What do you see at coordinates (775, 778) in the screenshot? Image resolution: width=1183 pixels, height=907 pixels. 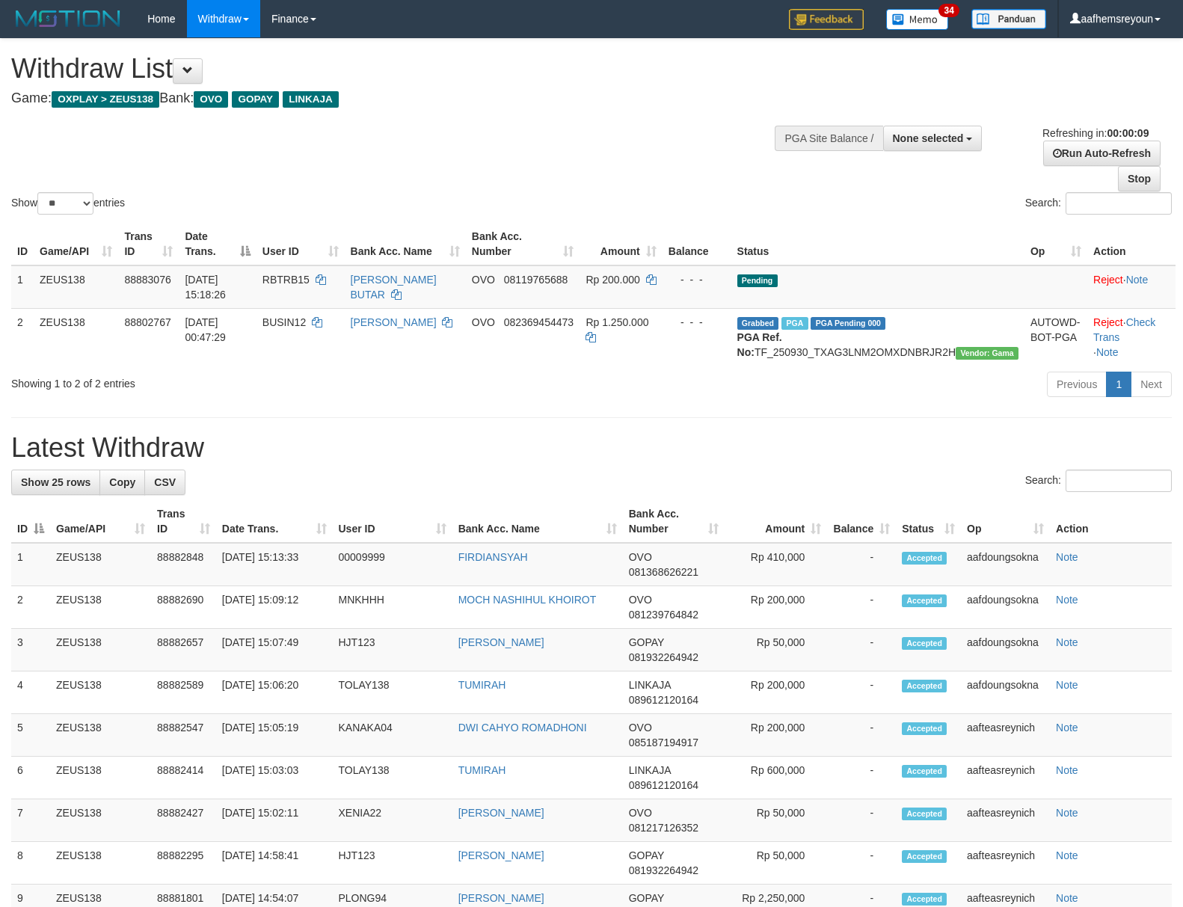 I see `td: Rp 600,000` at bounding box center [775, 778].